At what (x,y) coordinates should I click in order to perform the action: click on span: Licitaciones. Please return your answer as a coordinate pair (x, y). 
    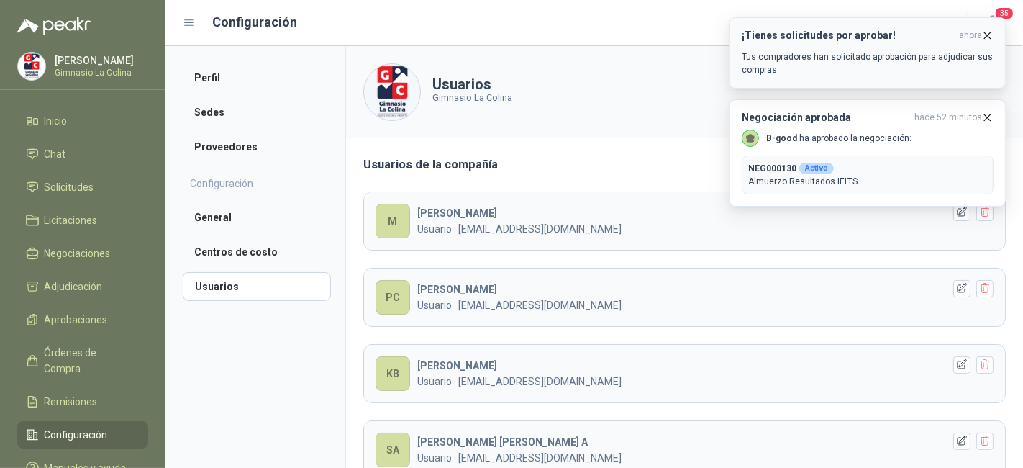
    Looking at the image, I should click on (71, 220).